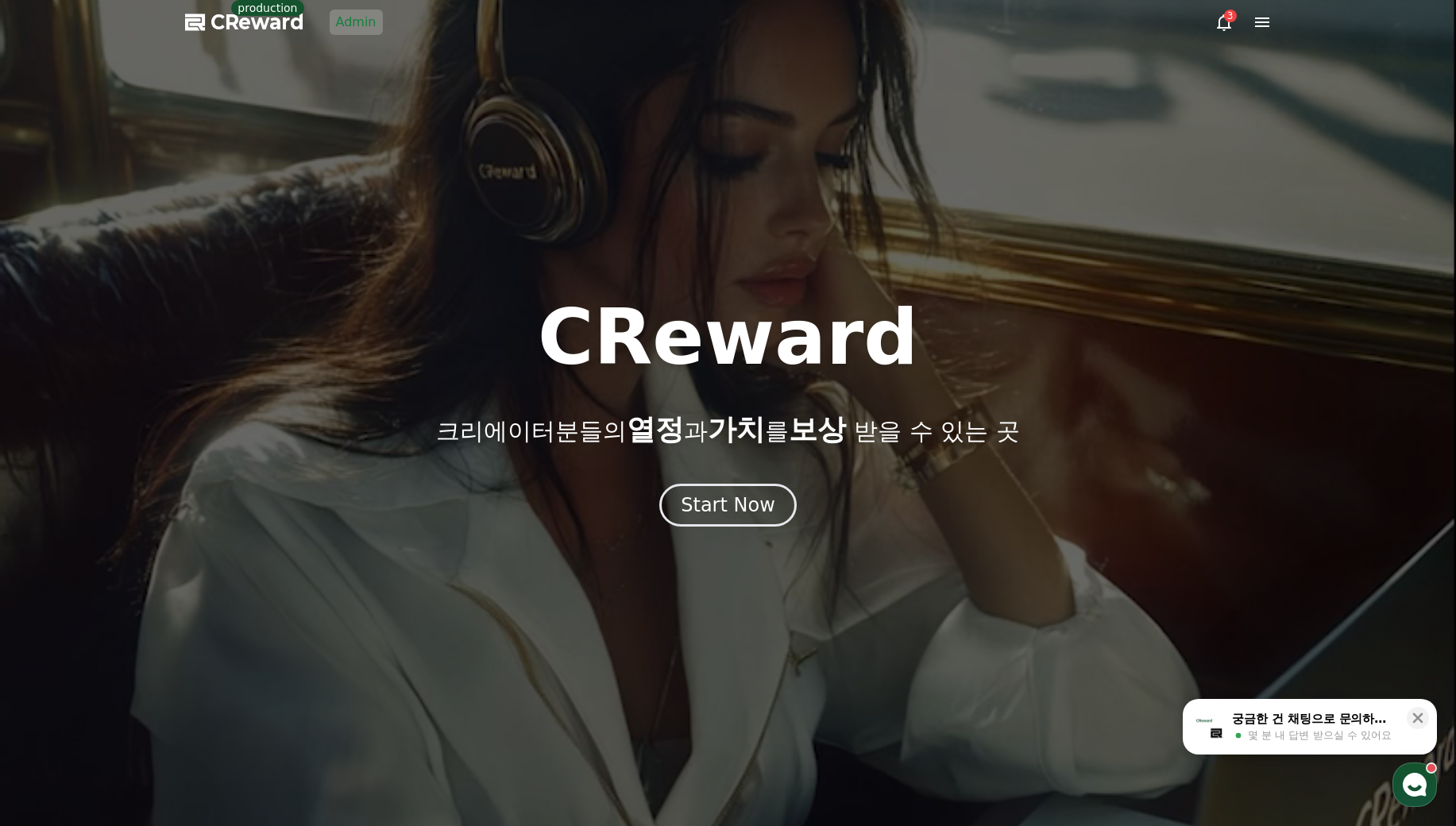 The width and height of the screenshot is (1456, 826). I want to click on span: CReward, so click(258, 22).